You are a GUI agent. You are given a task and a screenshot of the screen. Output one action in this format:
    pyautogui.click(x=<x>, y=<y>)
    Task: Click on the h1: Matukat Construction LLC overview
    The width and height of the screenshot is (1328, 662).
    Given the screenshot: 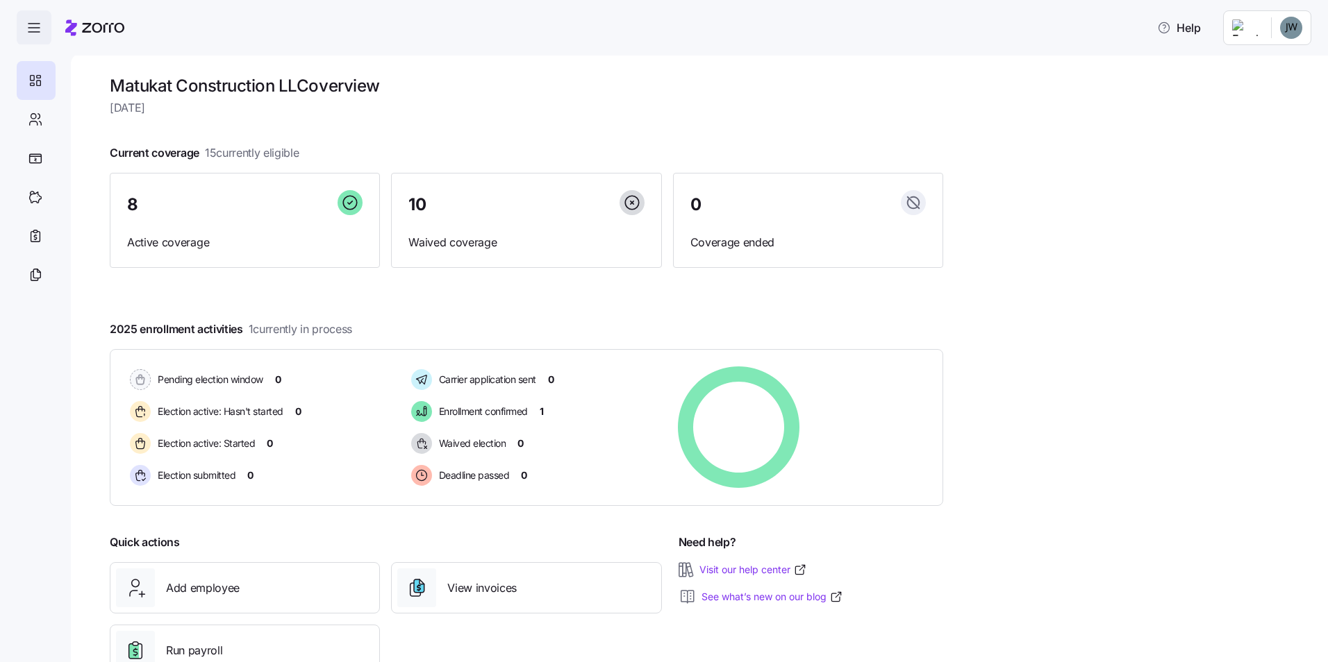 What is the action you would take?
    pyautogui.click(x=526, y=85)
    